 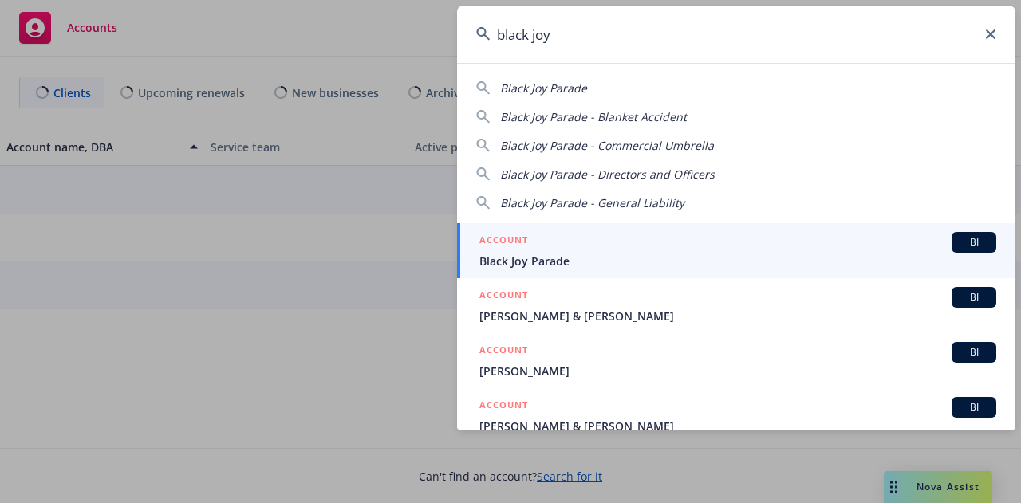 I want to click on span: Black Joy Parade - Directors and Officers, so click(x=607, y=174).